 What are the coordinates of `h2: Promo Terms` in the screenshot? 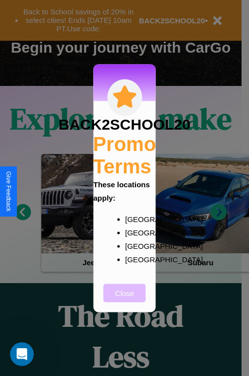 It's located at (124, 155).